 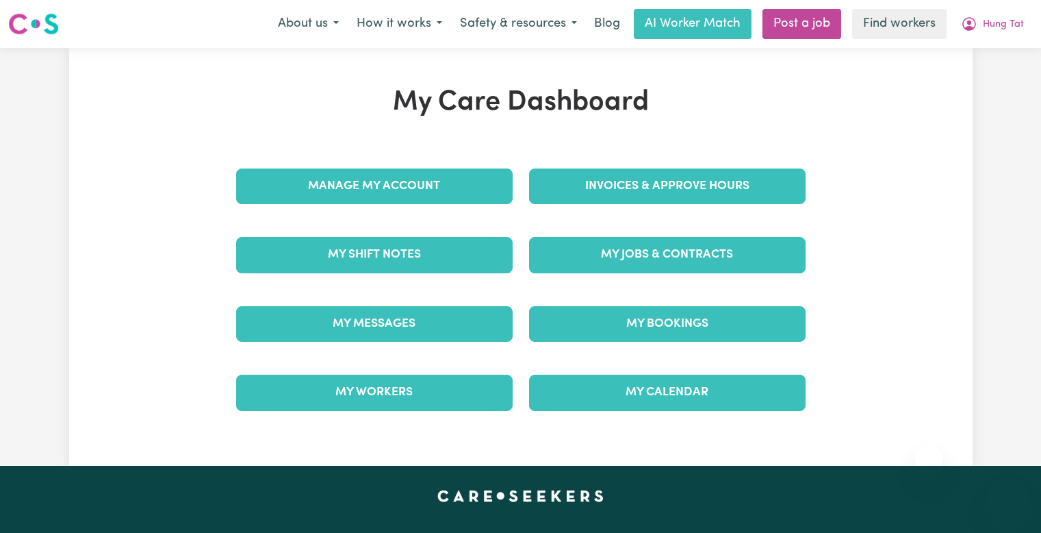 What do you see at coordinates (668, 324) in the screenshot?
I see `a: My Bookings` at bounding box center [668, 324].